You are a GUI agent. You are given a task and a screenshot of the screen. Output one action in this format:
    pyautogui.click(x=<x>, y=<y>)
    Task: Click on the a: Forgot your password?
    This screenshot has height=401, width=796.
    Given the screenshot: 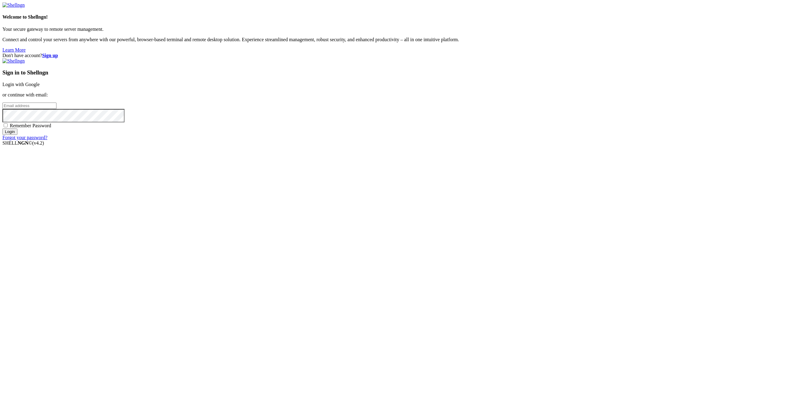 What is the action you would take?
    pyautogui.click(x=25, y=137)
    